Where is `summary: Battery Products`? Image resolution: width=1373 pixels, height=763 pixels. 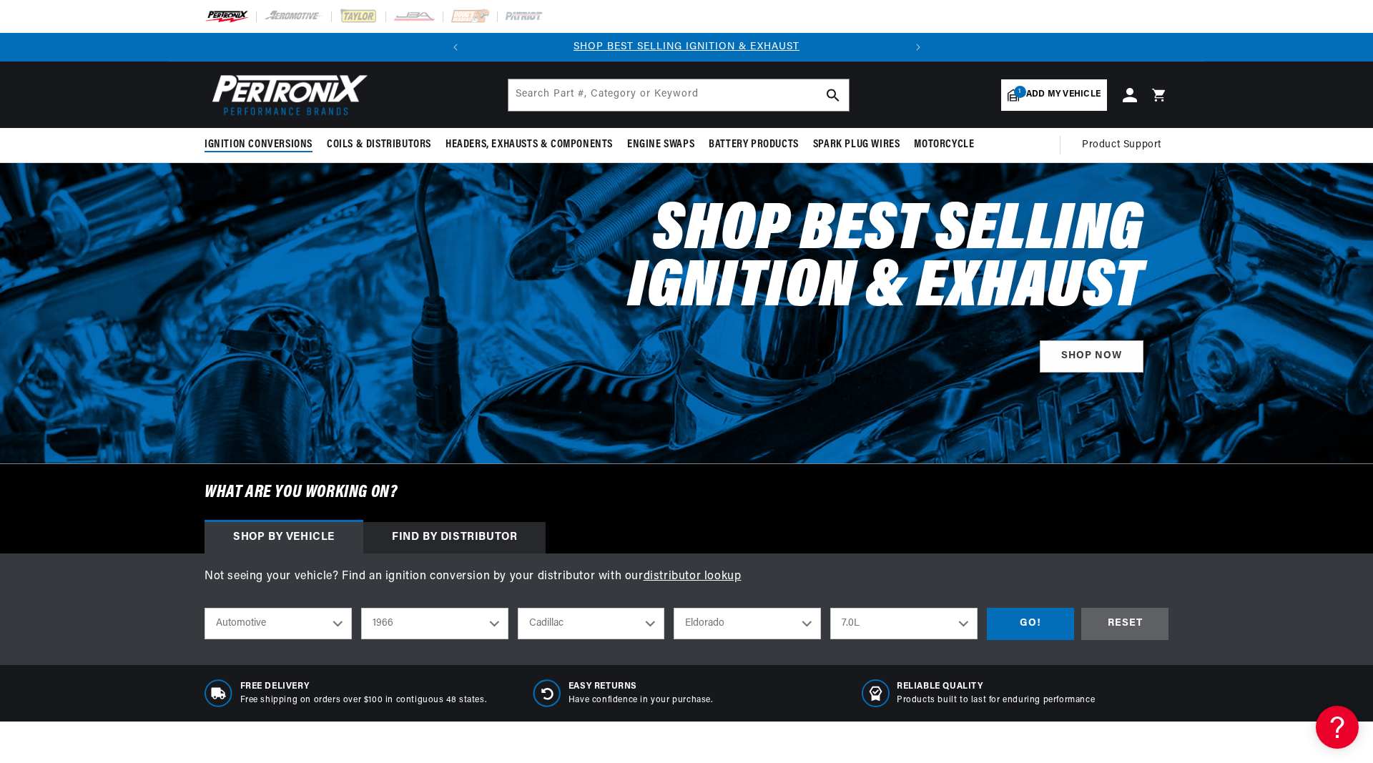
summary: Battery Products is located at coordinates (753, 144).